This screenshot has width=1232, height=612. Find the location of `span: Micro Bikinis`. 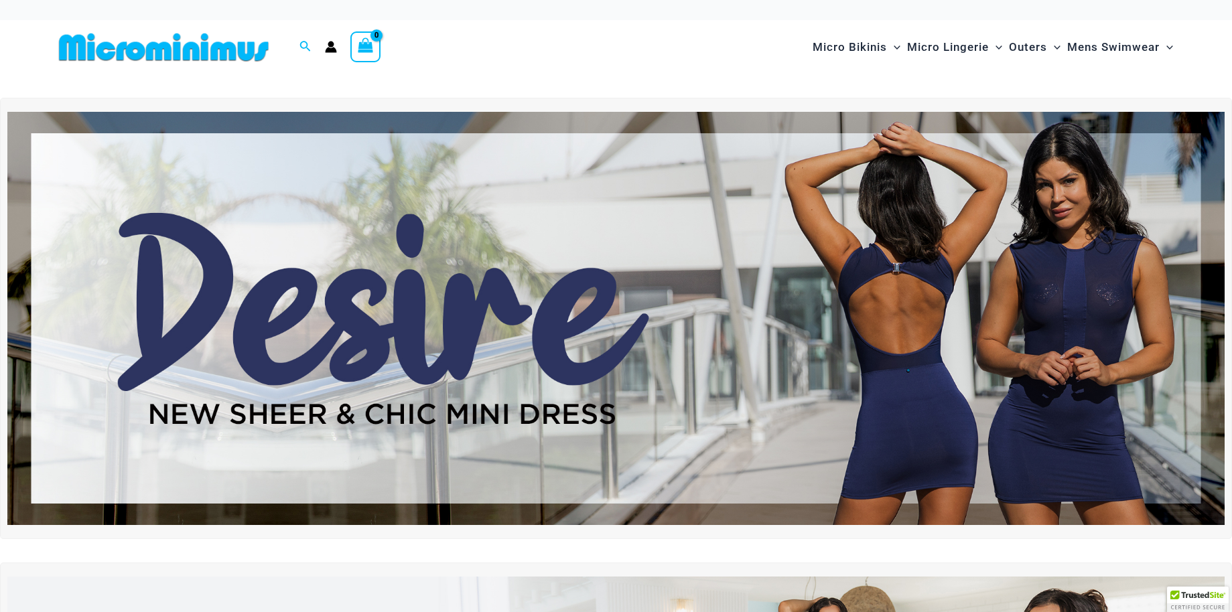

span: Micro Bikinis is located at coordinates (849, 47).